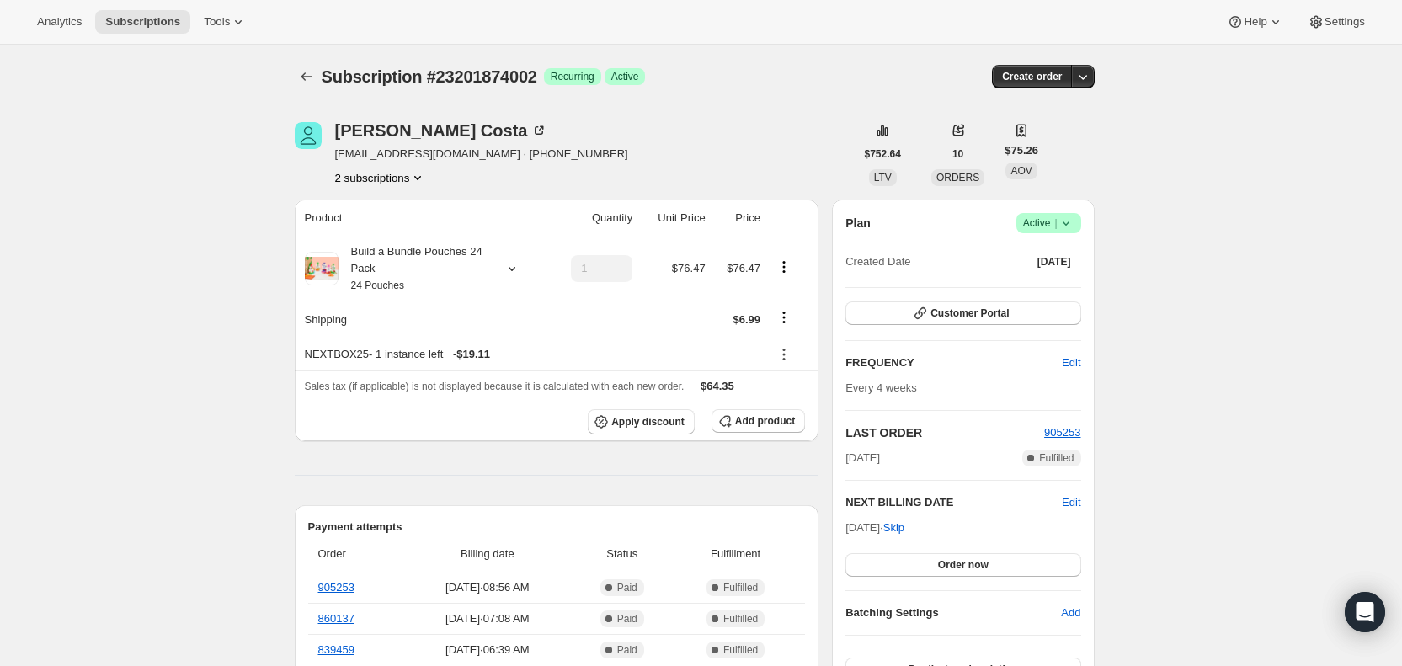 The image size is (1402, 666). What do you see at coordinates (784, 317) in the screenshot?
I see `button: Shipping actions` at bounding box center [784, 317].